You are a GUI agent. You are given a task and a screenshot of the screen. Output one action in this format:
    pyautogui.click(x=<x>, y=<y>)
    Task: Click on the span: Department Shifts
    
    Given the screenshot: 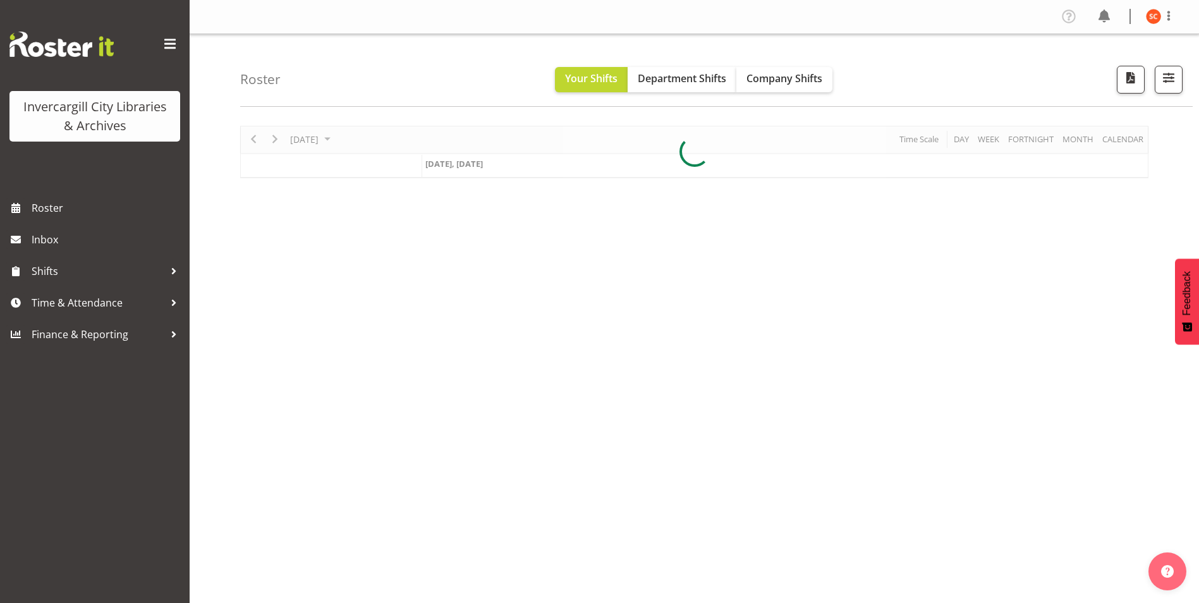 What is the action you would take?
    pyautogui.click(x=682, y=78)
    